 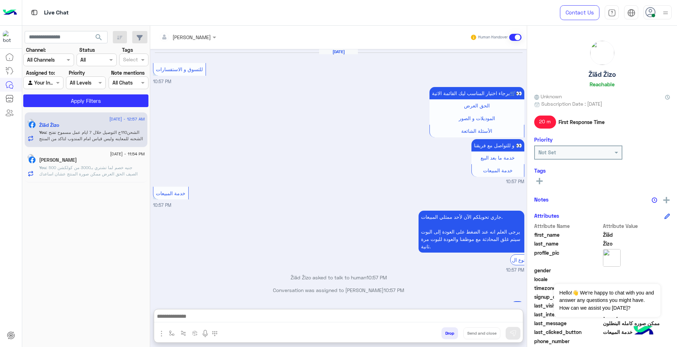 What do you see at coordinates (77, 73) in the screenshot?
I see `label: Priority` at bounding box center [77, 73].